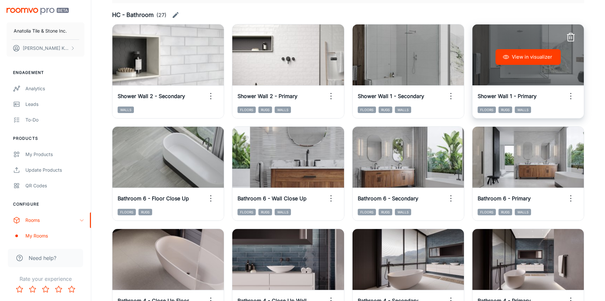 Image resolution: width=605 pixels, height=301 pixels. I want to click on h6: Bathroom 6 - Floor Close Up, so click(153, 198).